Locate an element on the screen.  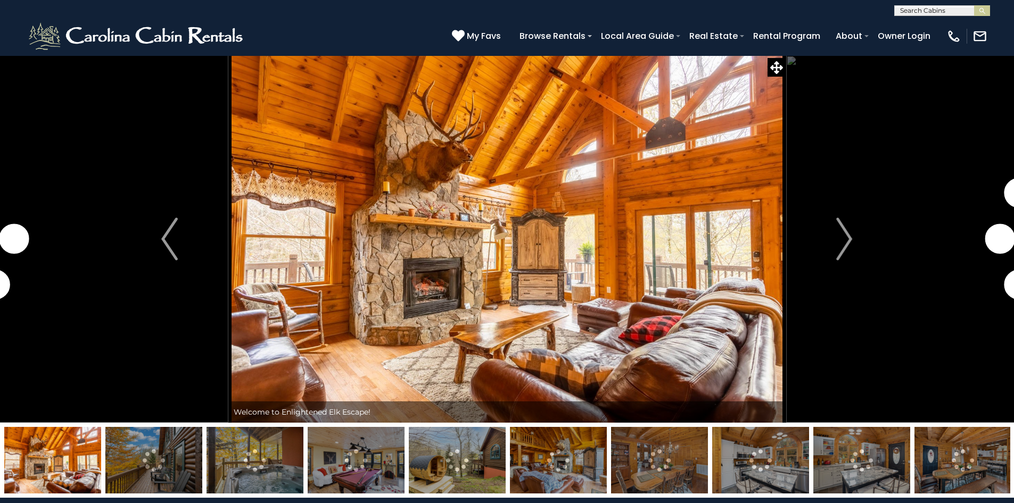
a: Rental Program is located at coordinates (787, 36).